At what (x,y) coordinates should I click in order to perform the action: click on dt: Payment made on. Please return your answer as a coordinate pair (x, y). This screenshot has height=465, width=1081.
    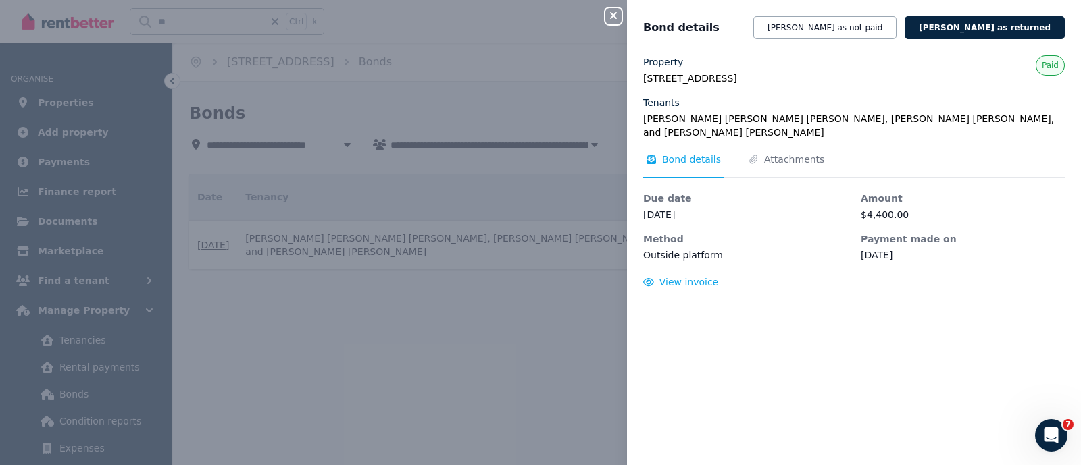
    Looking at the image, I should click on (962, 239).